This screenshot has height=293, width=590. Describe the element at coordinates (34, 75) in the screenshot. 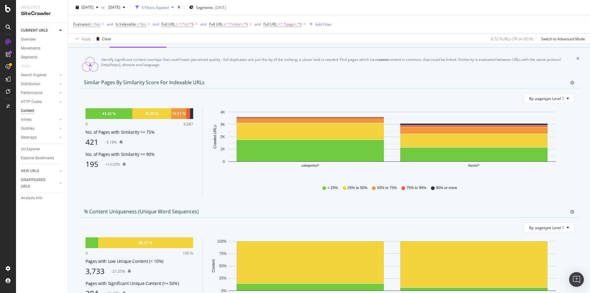

I see `div: Search Engines` at that location.